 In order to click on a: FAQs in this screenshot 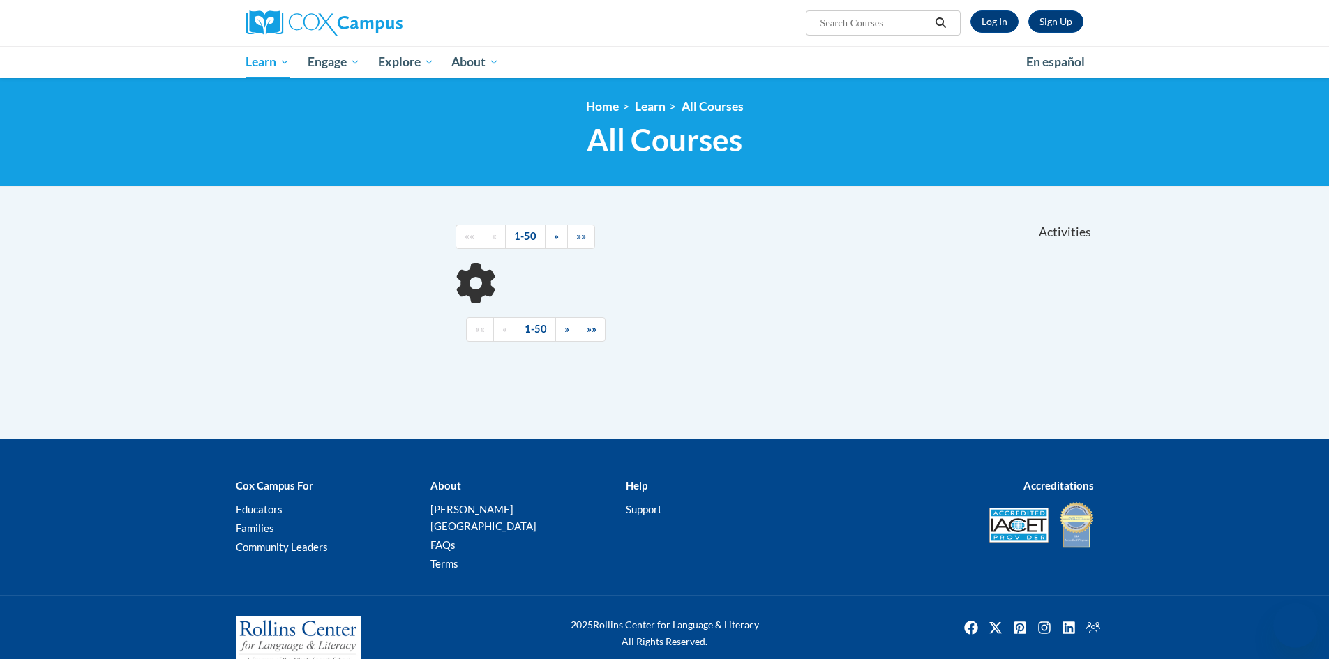, I will do `click(443, 545)`.